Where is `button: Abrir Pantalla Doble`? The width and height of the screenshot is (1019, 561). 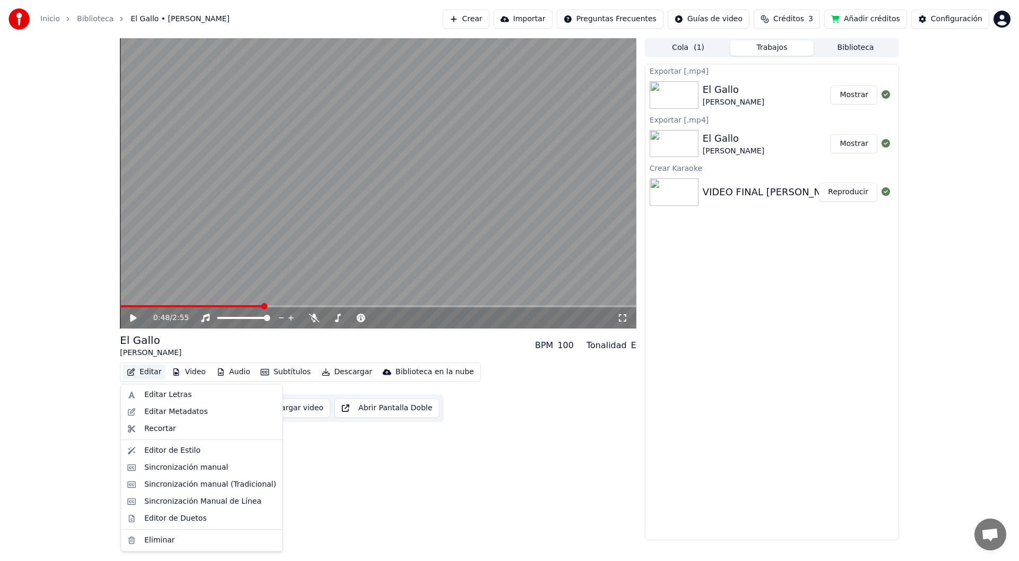 button: Abrir Pantalla Doble is located at coordinates (386, 408).